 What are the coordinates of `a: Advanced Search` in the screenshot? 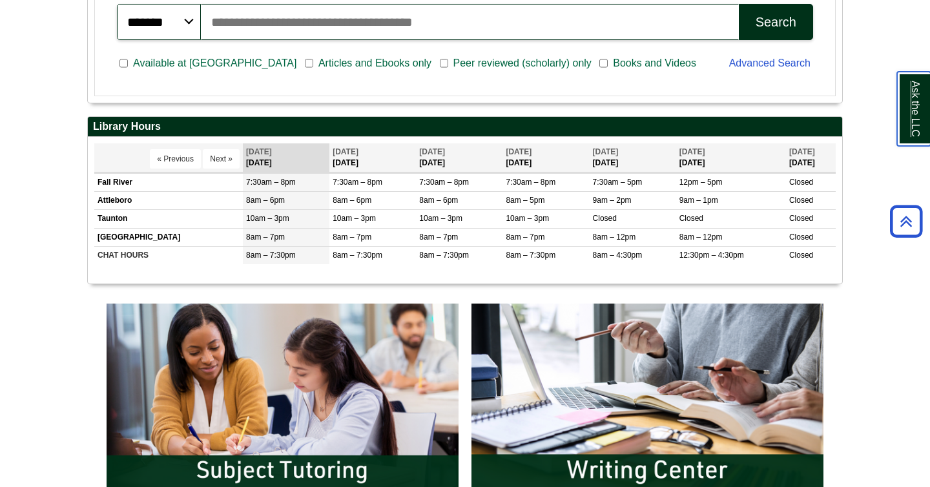 It's located at (770, 63).